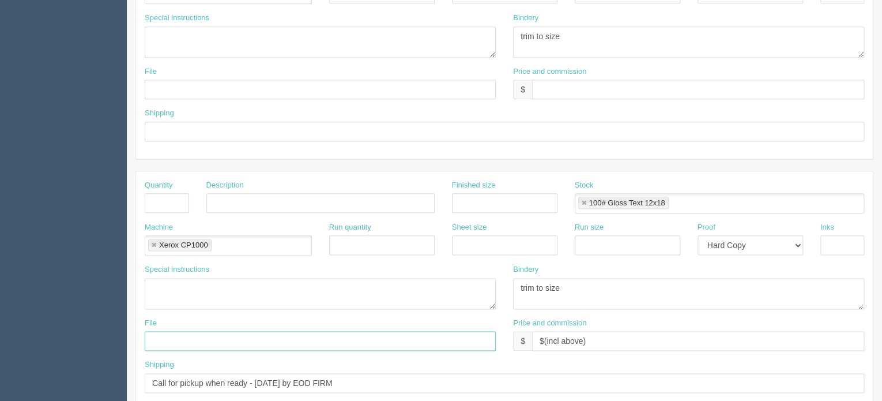  Describe the element at coordinates (627, 202) in the screenshot. I see `div: 100# Gloss Text 12x18` at that location.